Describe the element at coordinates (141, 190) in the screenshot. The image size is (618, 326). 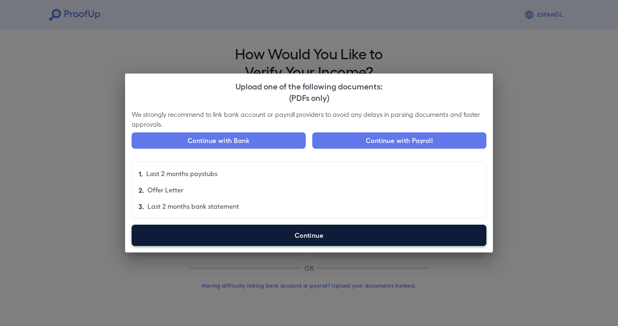
I see `p: 2.` at that location.